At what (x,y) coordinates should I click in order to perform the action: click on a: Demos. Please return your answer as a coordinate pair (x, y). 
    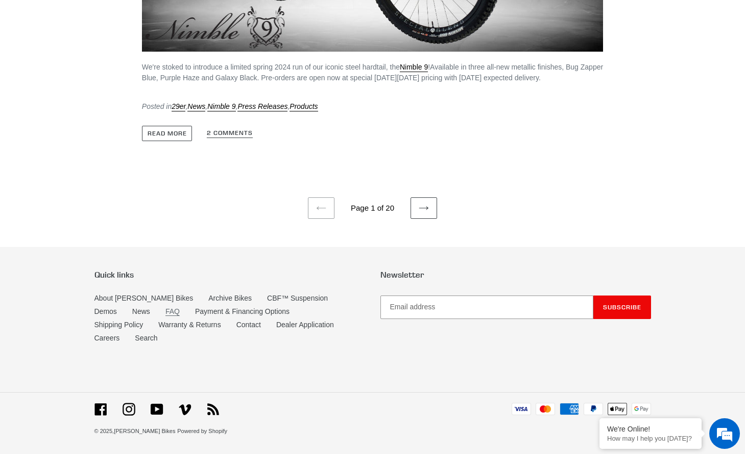
    Looking at the image, I should click on (106, 311).